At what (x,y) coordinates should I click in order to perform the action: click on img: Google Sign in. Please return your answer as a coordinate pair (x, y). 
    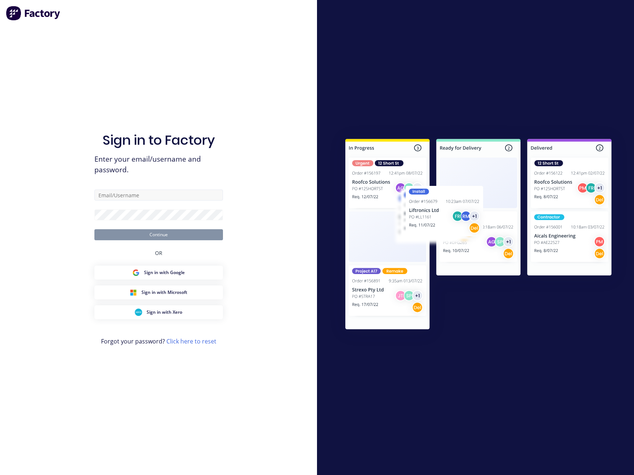
    Looking at the image, I should click on (136, 273).